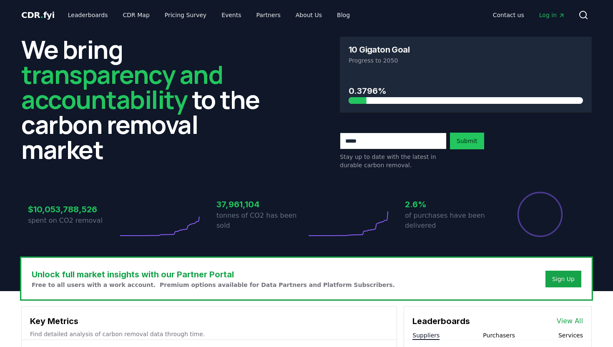  I want to click on p: Find detailed analysis of carbon removal data through time., so click(209, 334).